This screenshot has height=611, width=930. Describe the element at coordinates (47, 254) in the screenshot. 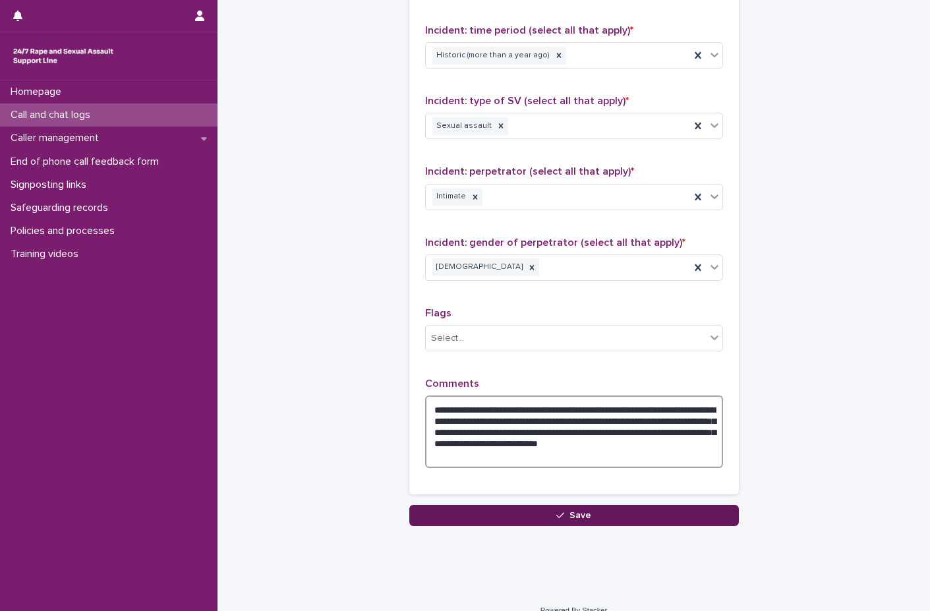

I see `p: Training videos` at that location.